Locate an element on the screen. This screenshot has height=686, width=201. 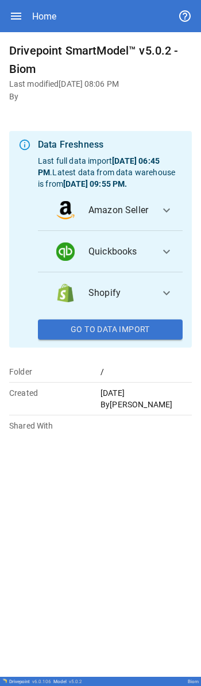
div: Home is located at coordinates (44, 16).